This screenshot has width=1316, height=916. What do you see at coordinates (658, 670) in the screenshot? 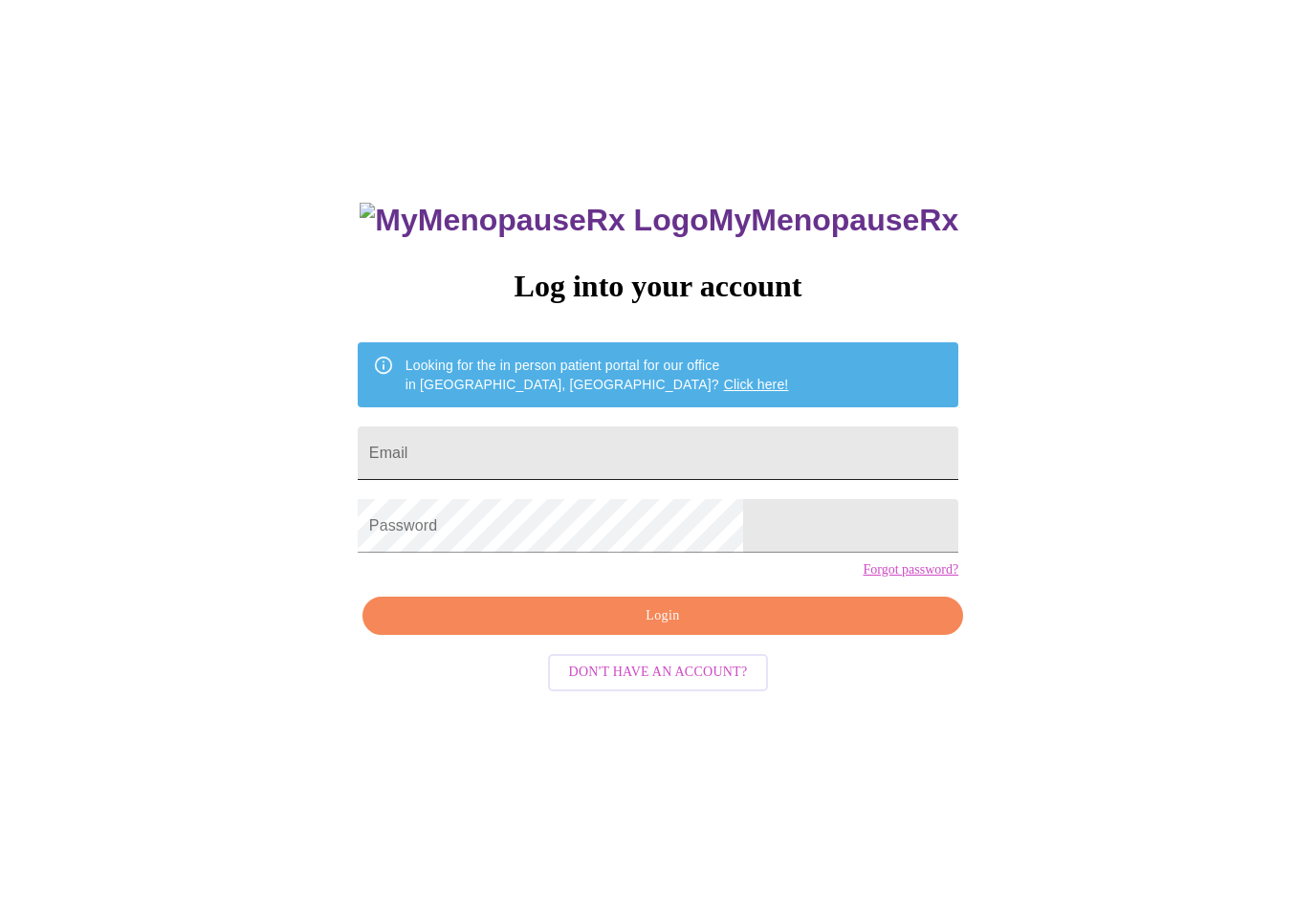
I see `a: Don't have an account?` at bounding box center [658, 670].